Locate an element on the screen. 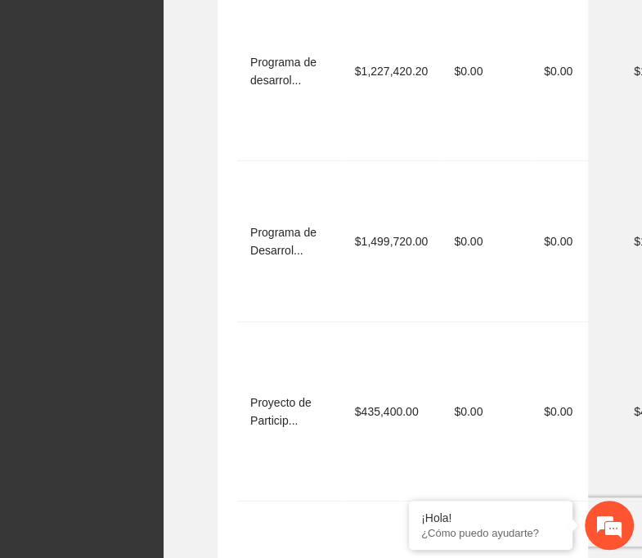  span: Programa de desarrol... is located at coordinates (283, 71).